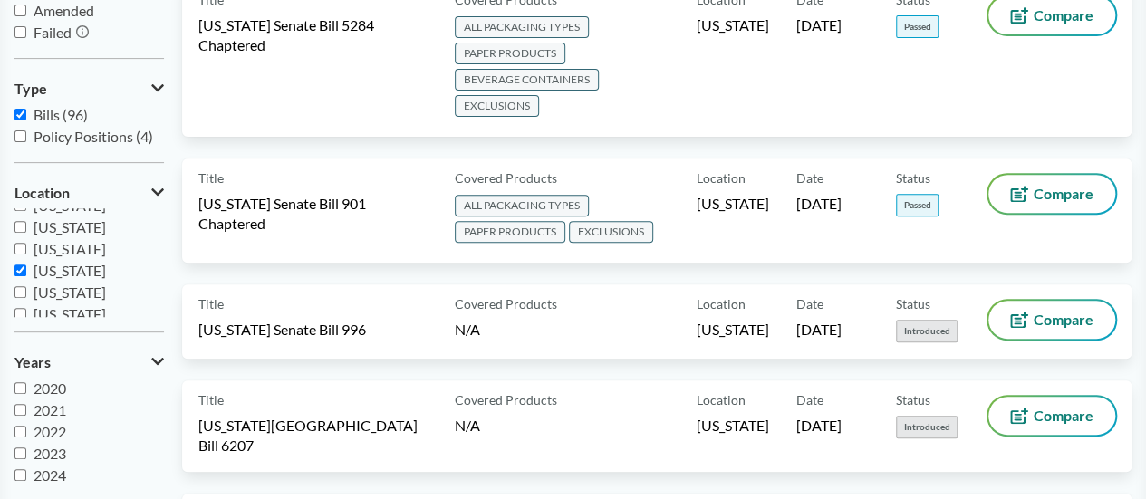 The image size is (1146, 499). What do you see at coordinates (20, 114) in the screenshot?
I see `input: Bills (96)` at bounding box center [20, 114].